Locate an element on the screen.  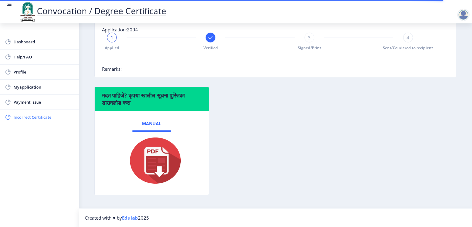
a: Convocation / Degree Certificate is located at coordinates (92, 11).